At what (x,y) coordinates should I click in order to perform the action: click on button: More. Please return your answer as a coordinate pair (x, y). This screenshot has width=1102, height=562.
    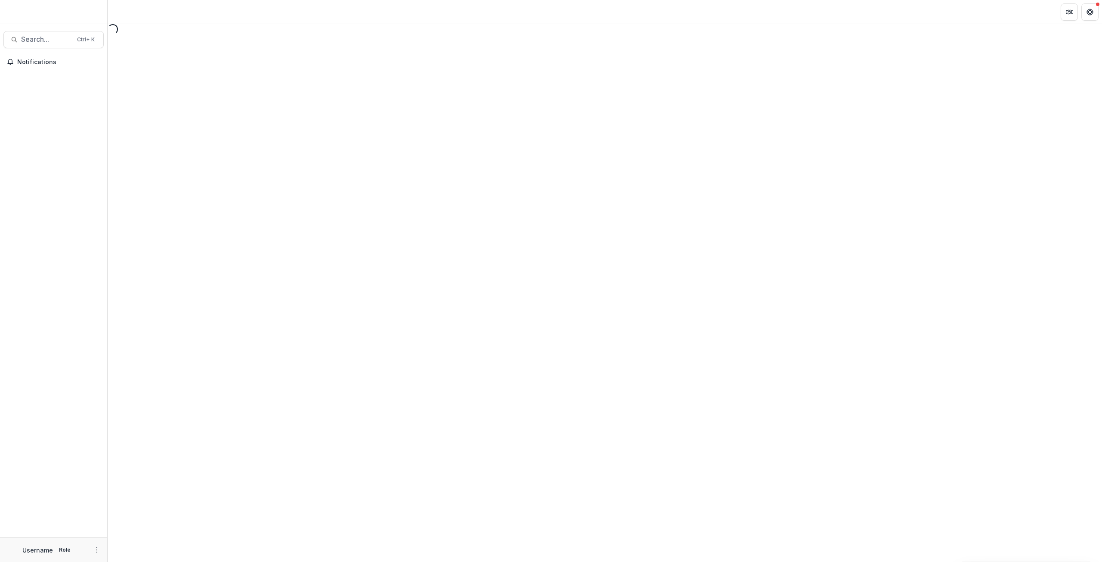
    Looking at the image, I should click on (97, 550).